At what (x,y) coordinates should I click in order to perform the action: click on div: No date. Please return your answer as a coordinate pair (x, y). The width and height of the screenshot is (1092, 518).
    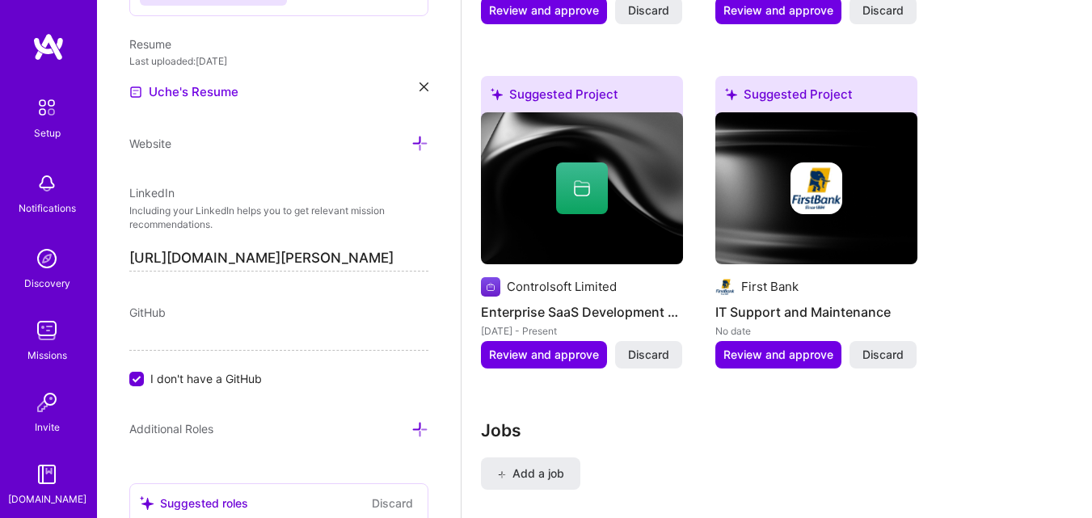
    Looking at the image, I should click on (816, 331).